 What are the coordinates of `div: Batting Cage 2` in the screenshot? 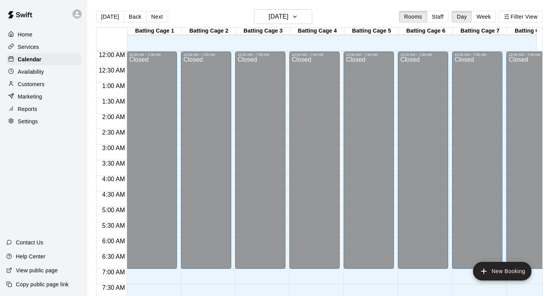 It's located at (209, 31).